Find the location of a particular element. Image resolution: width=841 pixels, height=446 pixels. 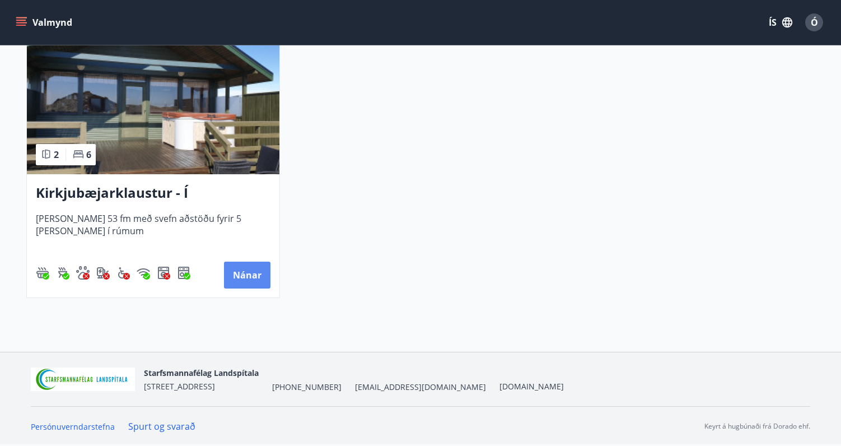

img: Dl16BY4EX9PAW649lg1C3oBuIaAsR6QVDQBO2cTm.svg is located at coordinates (164, 273).